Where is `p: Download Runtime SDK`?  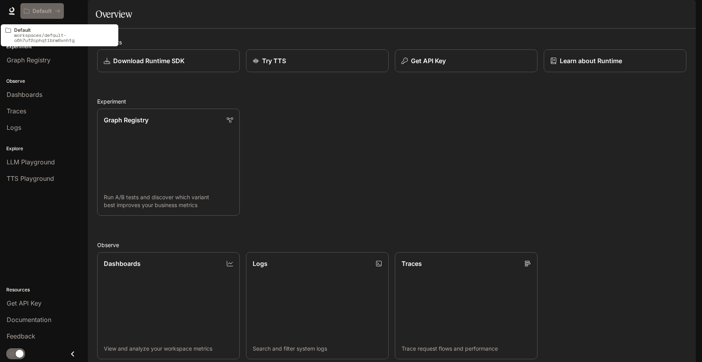 p: Download Runtime SDK is located at coordinates (149, 61).